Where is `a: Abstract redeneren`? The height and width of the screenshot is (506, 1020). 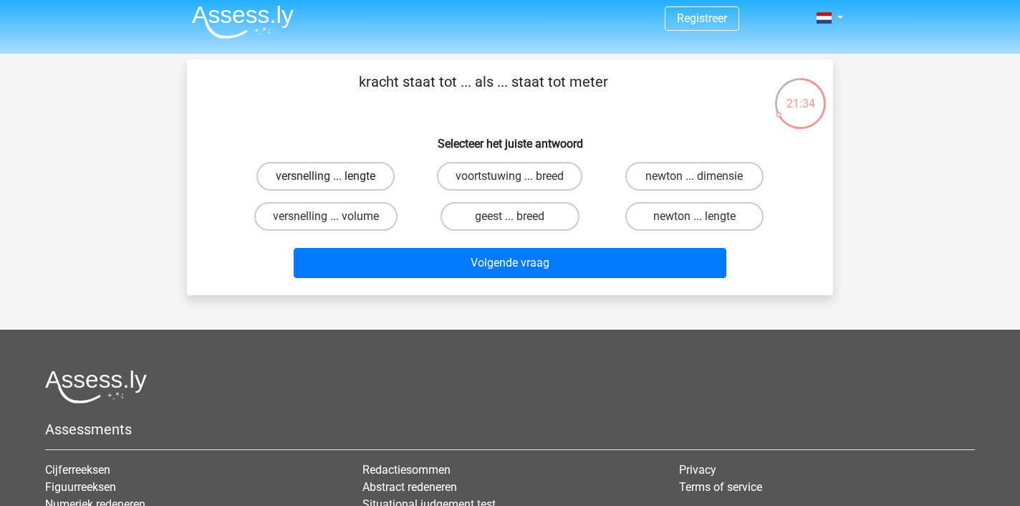 a: Abstract redeneren is located at coordinates (410, 486).